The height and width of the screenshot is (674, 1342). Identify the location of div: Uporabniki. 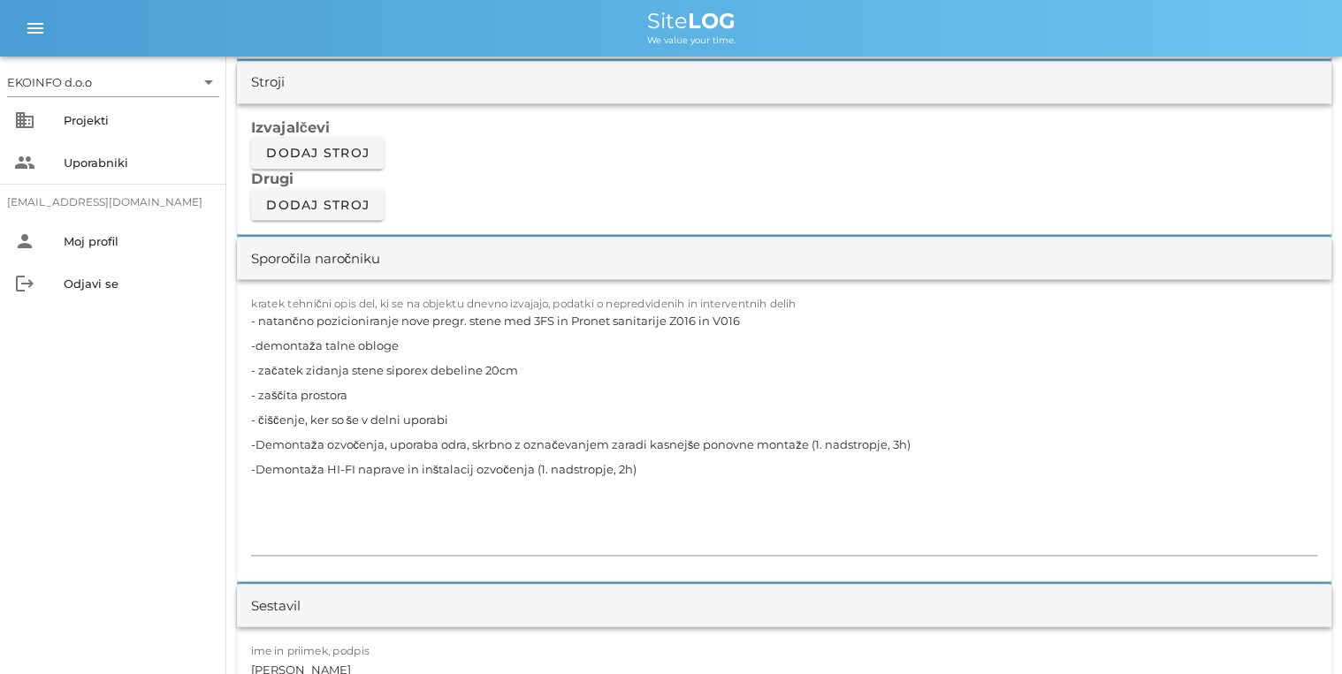
(138, 163).